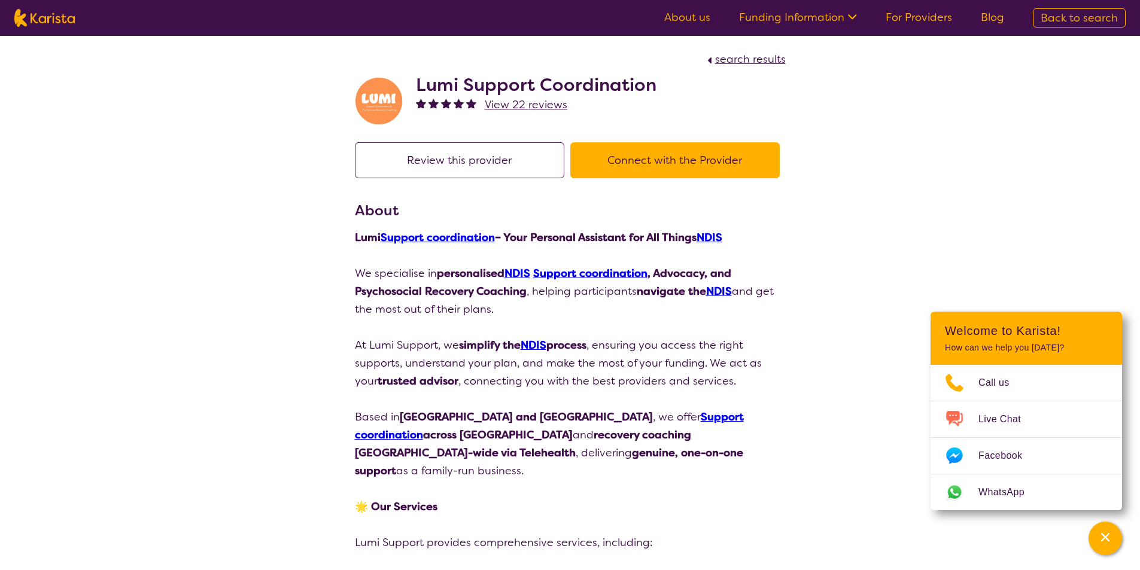 This screenshot has height=570, width=1140. What do you see at coordinates (745, 59) in the screenshot?
I see `a: search results` at bounding box center [745, 59].